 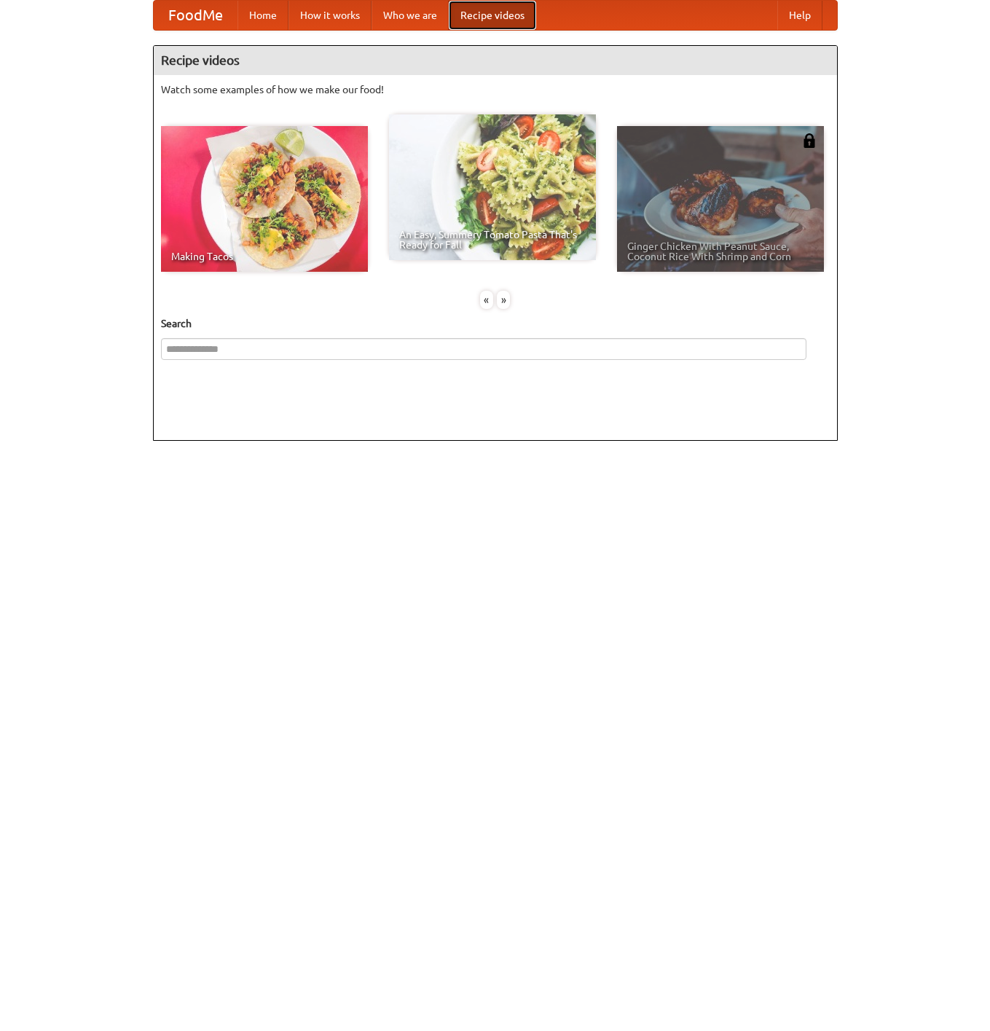 I want to click on p: Watch some examples of how we make our food!, so click(x=495, y=90).